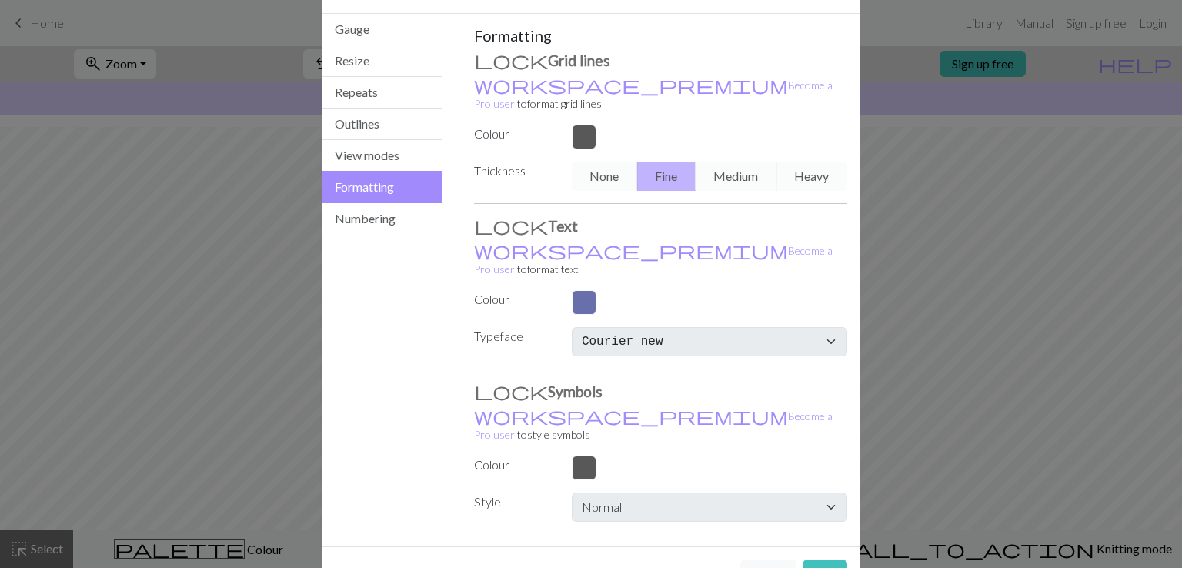 Image resolution: width=1182 pixels, height=568 pixels. Describe the element at coordinates (383, 92) in the screenshot. I see `button: Repeats` at that location.